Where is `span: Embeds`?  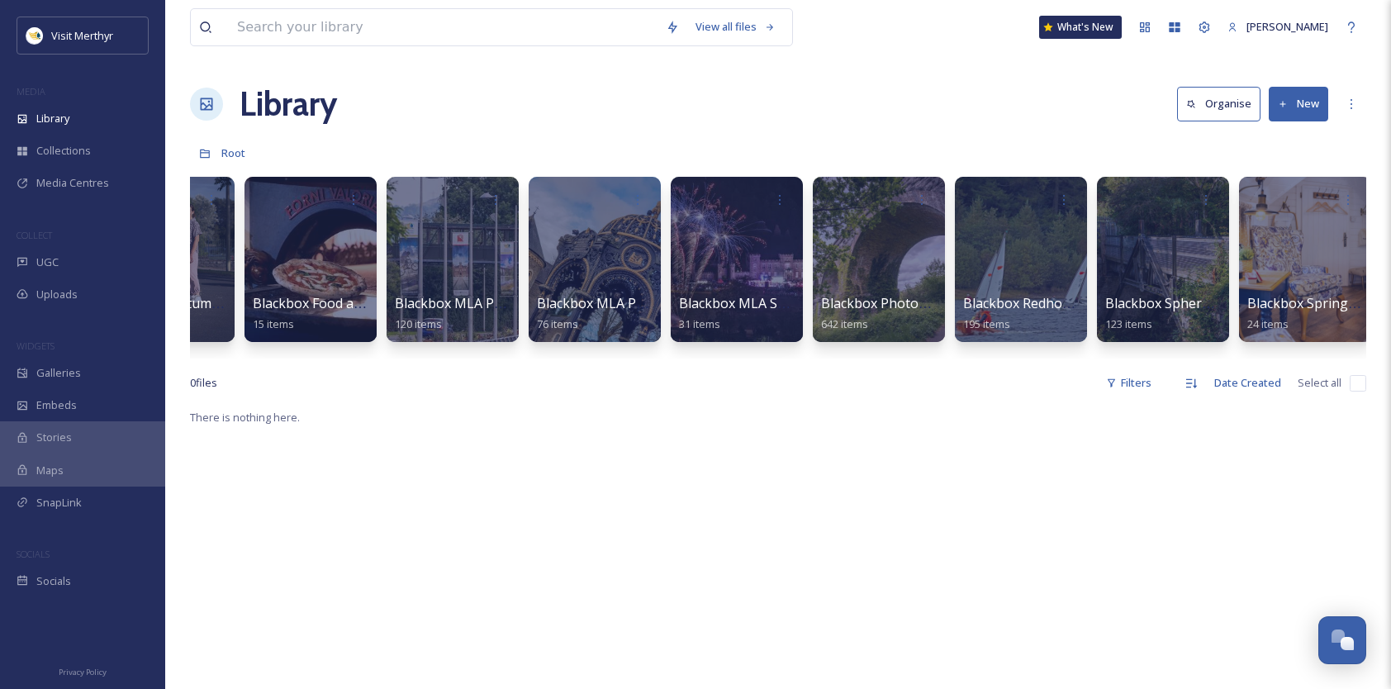 span: Embeds is located at coordinates (56, 405).